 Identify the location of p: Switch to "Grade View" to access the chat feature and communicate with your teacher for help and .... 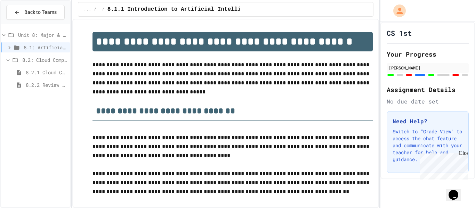
(427, 146).